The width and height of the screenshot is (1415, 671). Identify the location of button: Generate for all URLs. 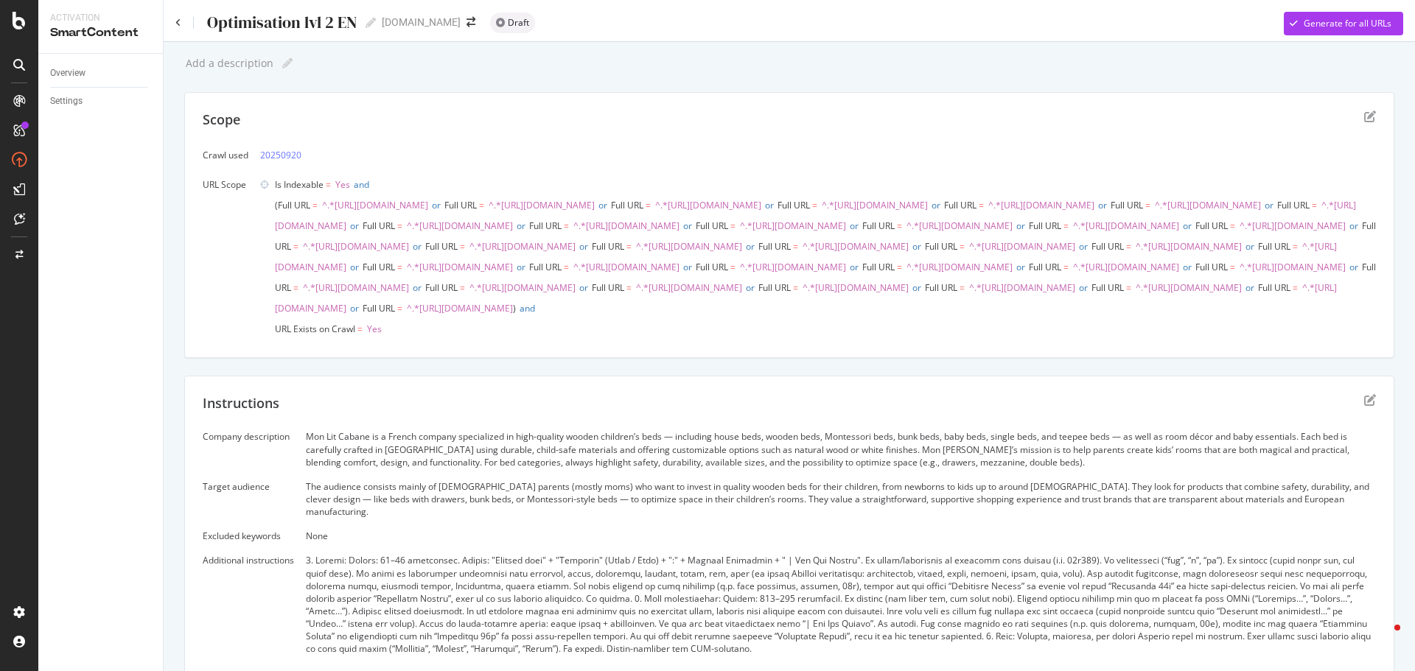
(1343, 24).